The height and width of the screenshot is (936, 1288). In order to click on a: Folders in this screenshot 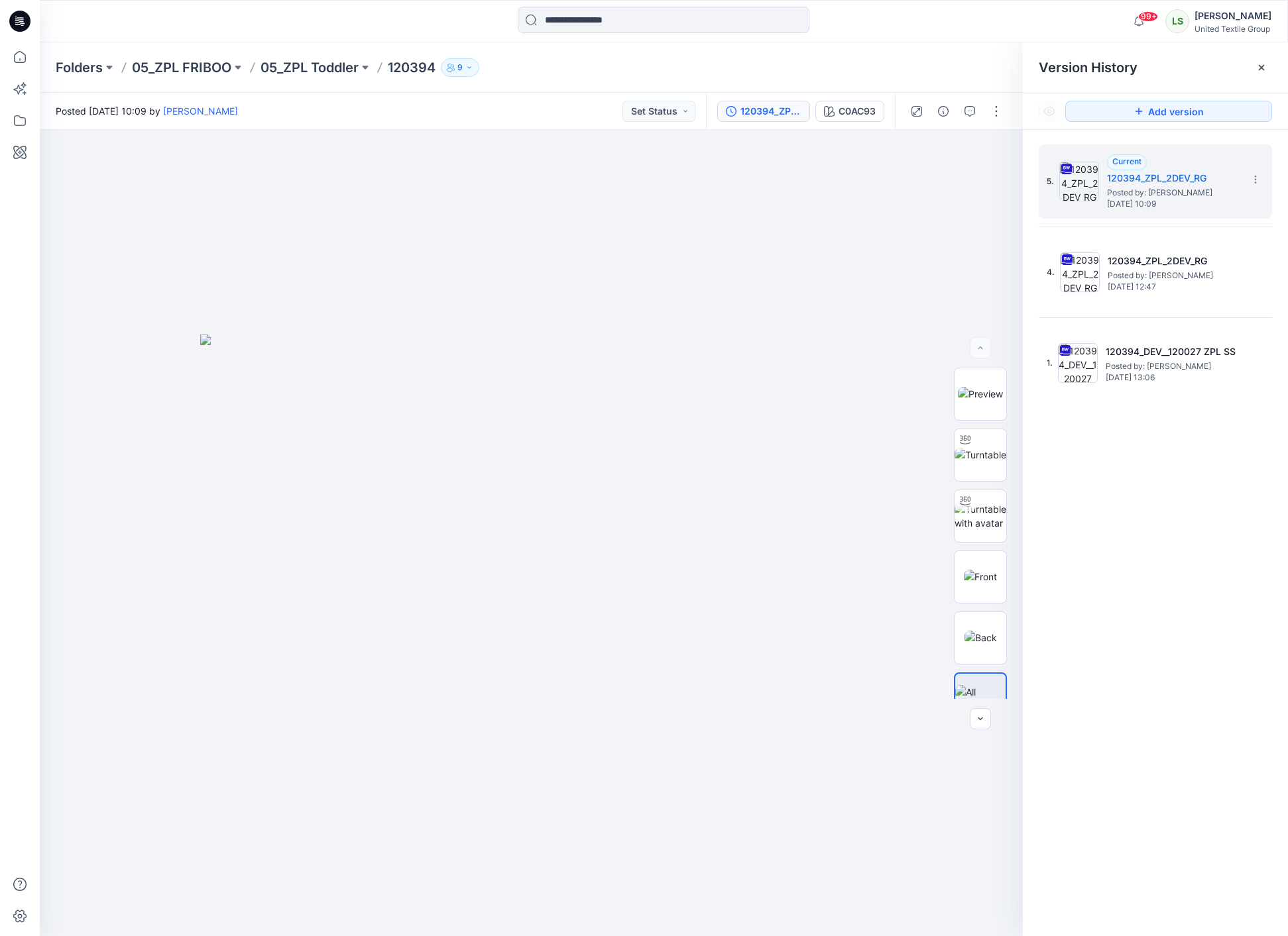, I will do `click(79, 68)`.